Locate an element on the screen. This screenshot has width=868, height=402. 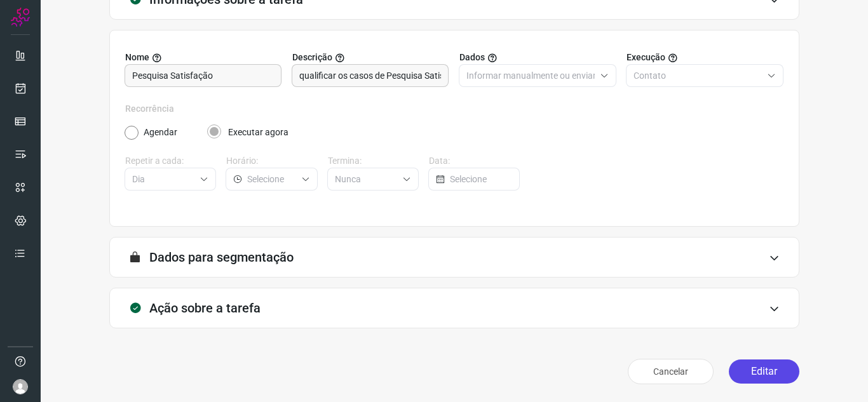
label: Recorrência is located at coordinates (454, 109).